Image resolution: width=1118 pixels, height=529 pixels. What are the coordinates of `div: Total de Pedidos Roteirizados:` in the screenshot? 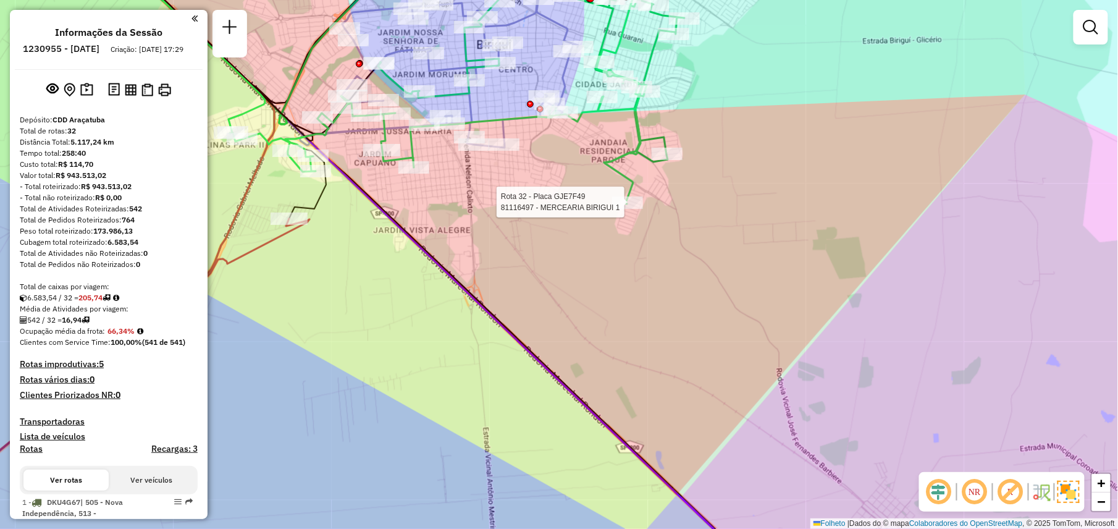 It's located at (109, 220).